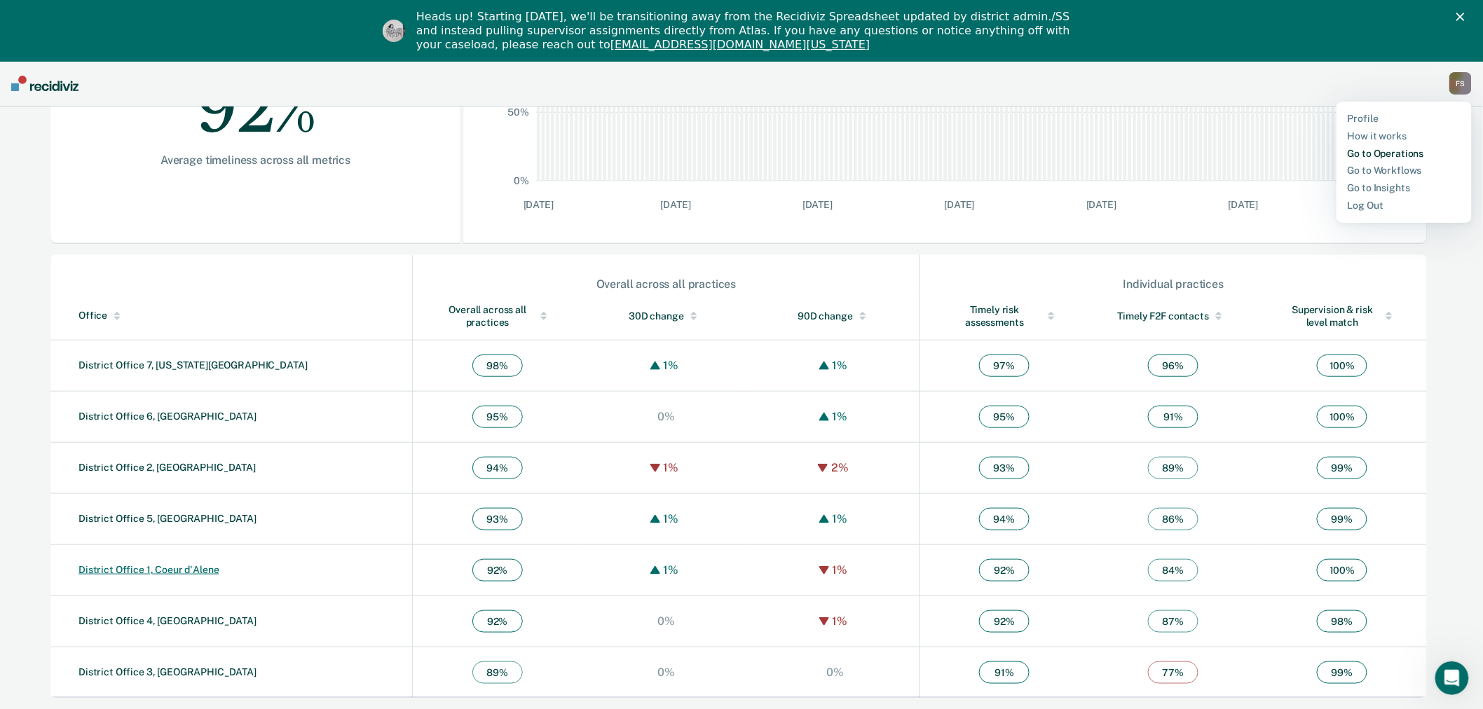 This screenshot has height=709, width=1483. What do you see at coordinates (1463, 17) in the screenshot?
I see `div: Close` at bounding box center [1463, 17].